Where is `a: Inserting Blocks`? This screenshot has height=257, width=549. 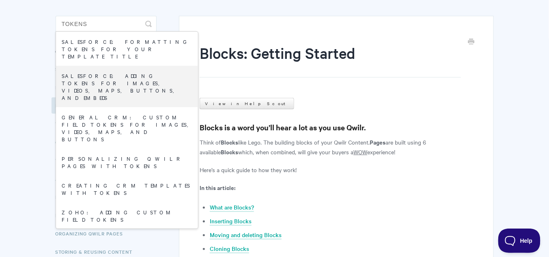 a: Inserting Blocks is located at coordinates (231, 221).